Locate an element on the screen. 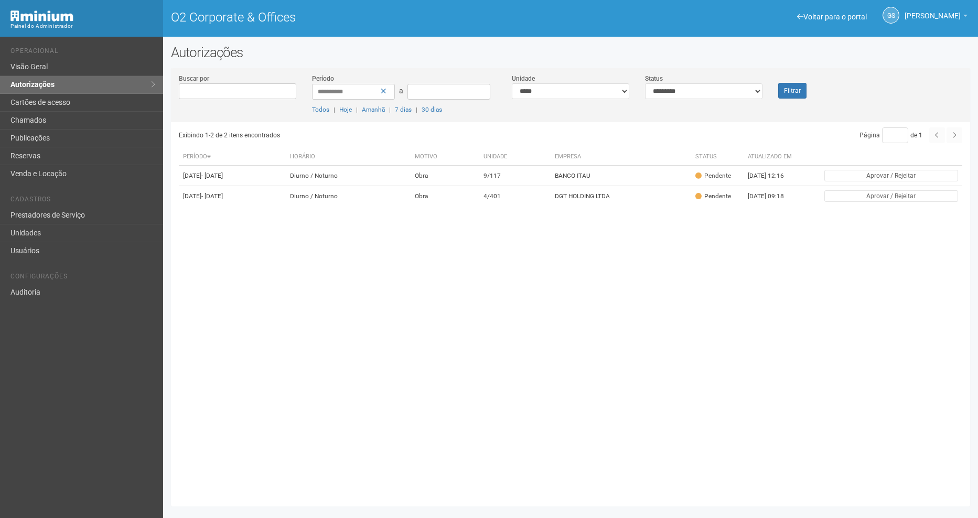 This screenshot has width=978, height=518. li: Operacional is located at coordinates (83, 52).